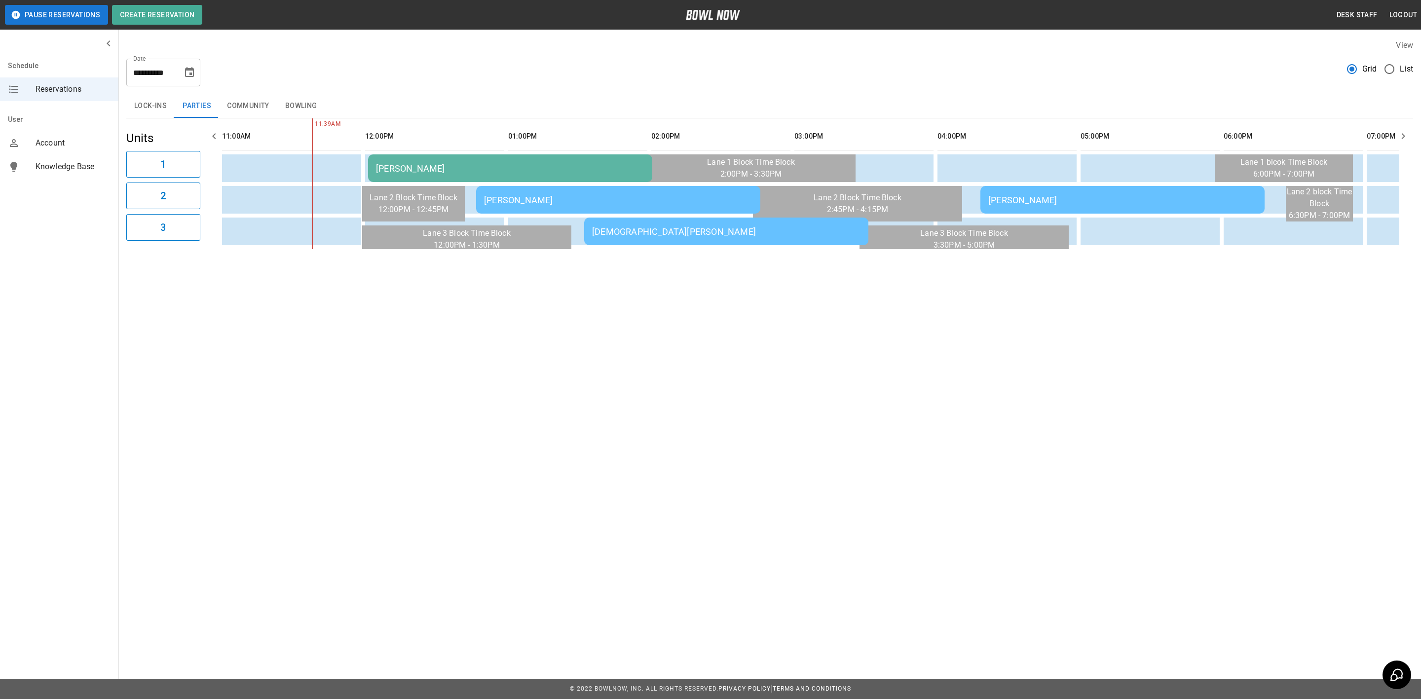  What do you see at coordinates (1403, 15) in the screenshot?
I see `button: Logout` at bounding box center [1403, 15].